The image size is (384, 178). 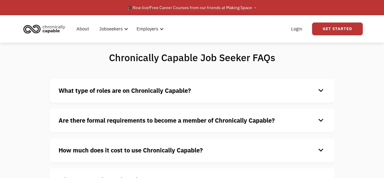 I want to click on a: Get Started, so click(x=337, y=29).